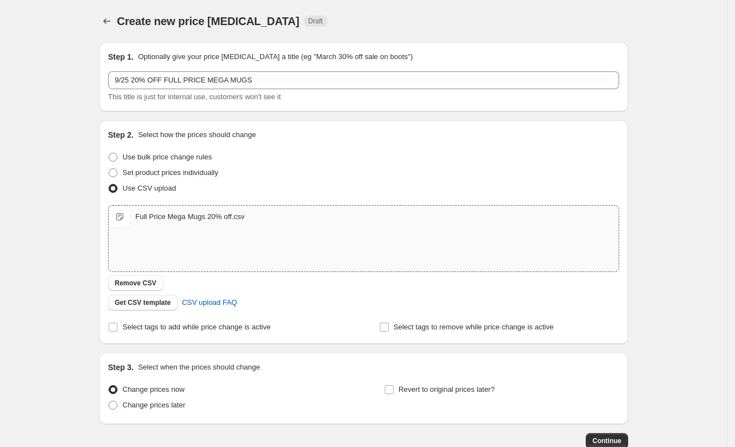 The height and width of the screenshot is (447, 735). I want to click on span: Remove CSV, so click(135, 283).